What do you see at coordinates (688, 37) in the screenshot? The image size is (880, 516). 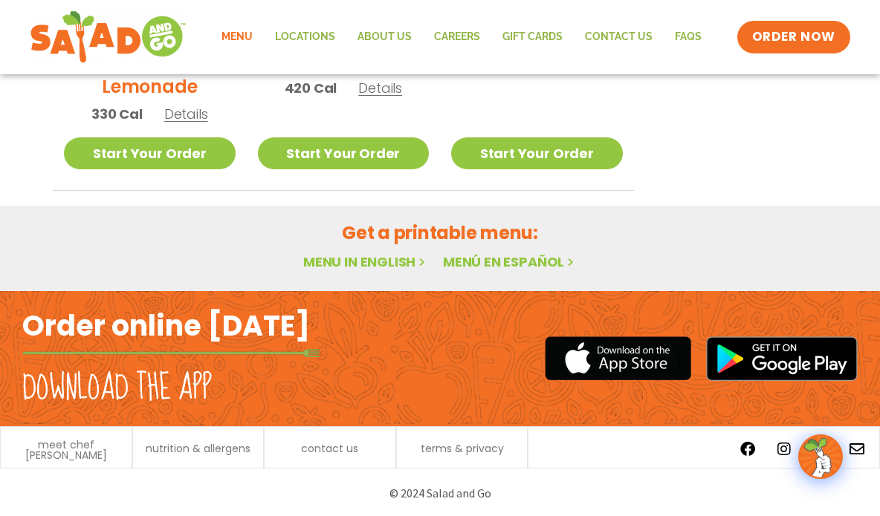 I see `a: FAQs` at bounding box center [688, 37].